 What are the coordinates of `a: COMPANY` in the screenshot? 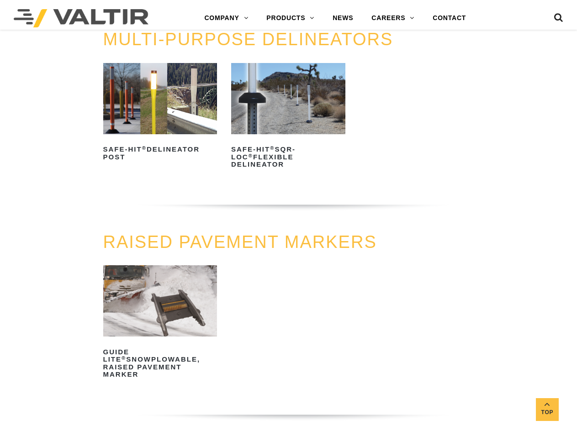 It's located at (226, 18).